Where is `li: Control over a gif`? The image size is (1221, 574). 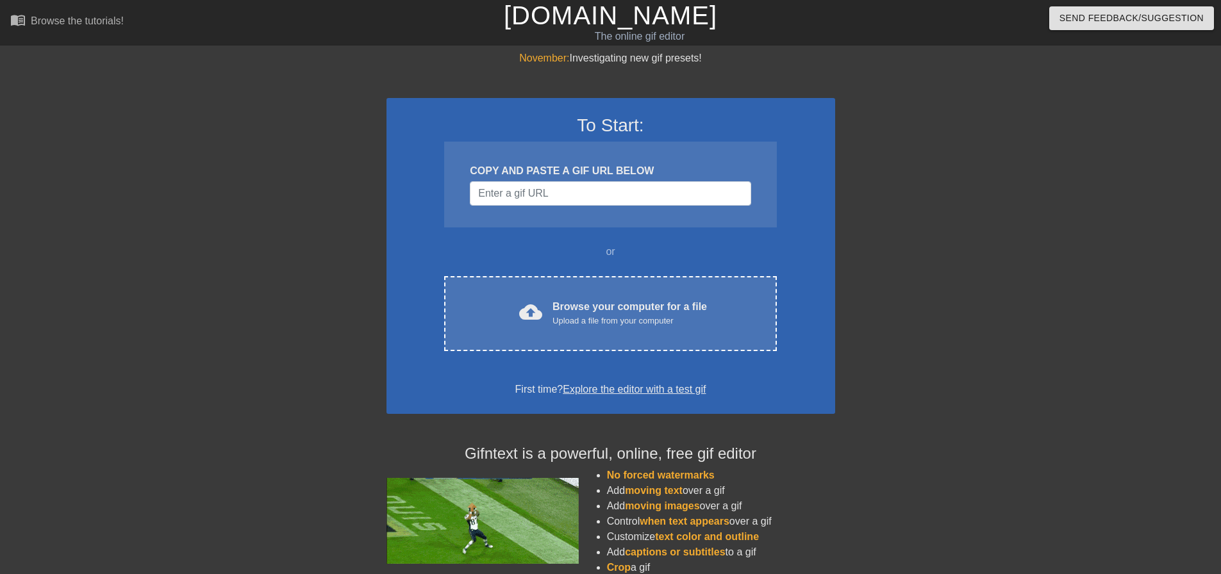 li: Control over a gif is located at coordinates (721, 522).